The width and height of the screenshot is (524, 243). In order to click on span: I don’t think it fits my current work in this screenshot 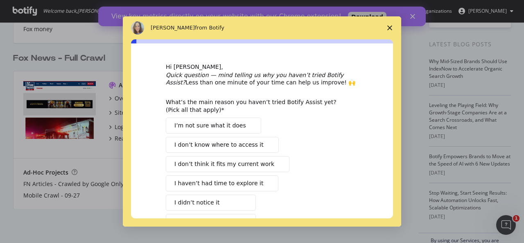, I will do `click(224, 164)`.